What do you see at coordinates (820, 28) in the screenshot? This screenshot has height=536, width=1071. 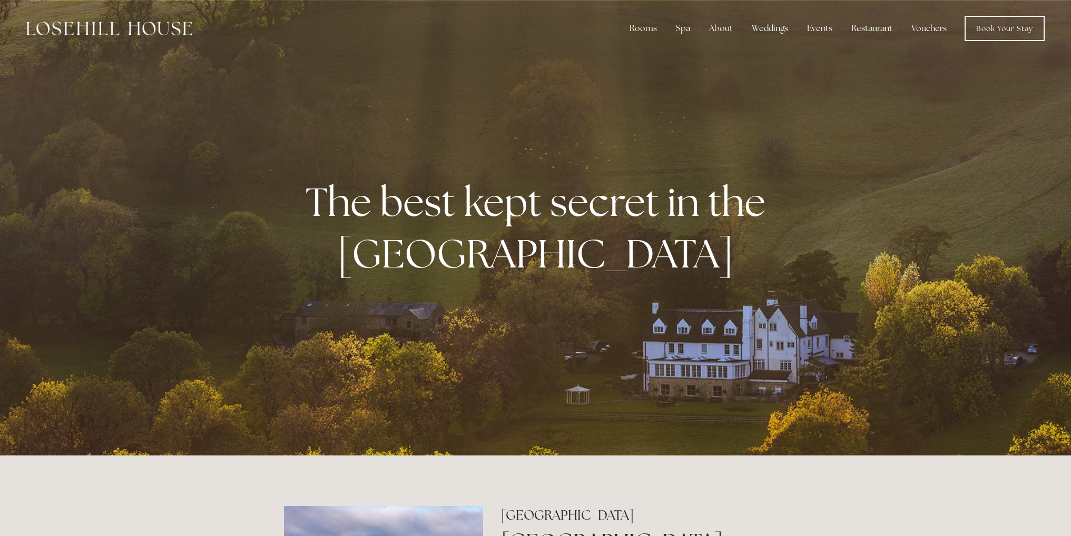 I see `div: Events` at bounding box center [820, 28].